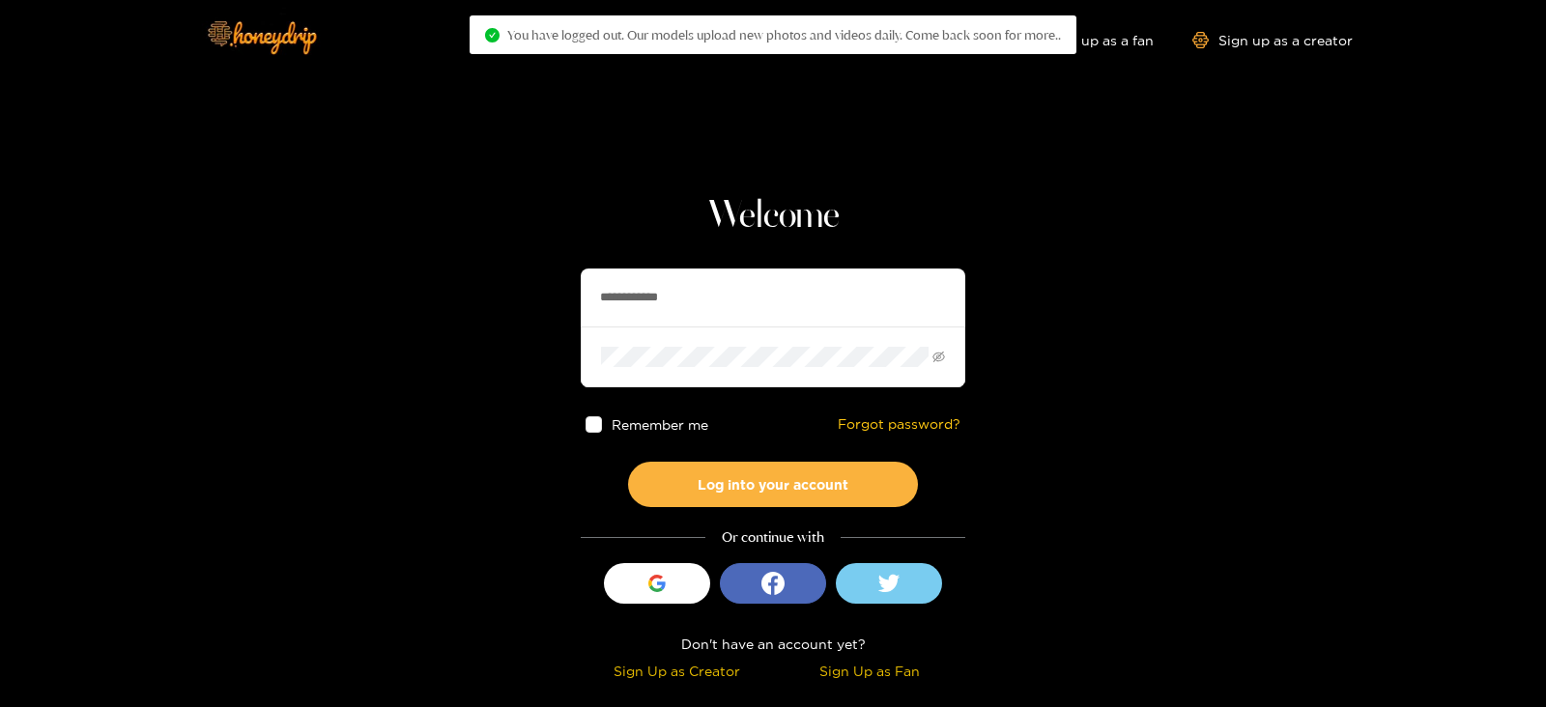 The width and height of the screenshot is (1546, 707). Describe the element at coordinates (898, 424) in the screenshot. I see `a: Forgot password?` at that location.